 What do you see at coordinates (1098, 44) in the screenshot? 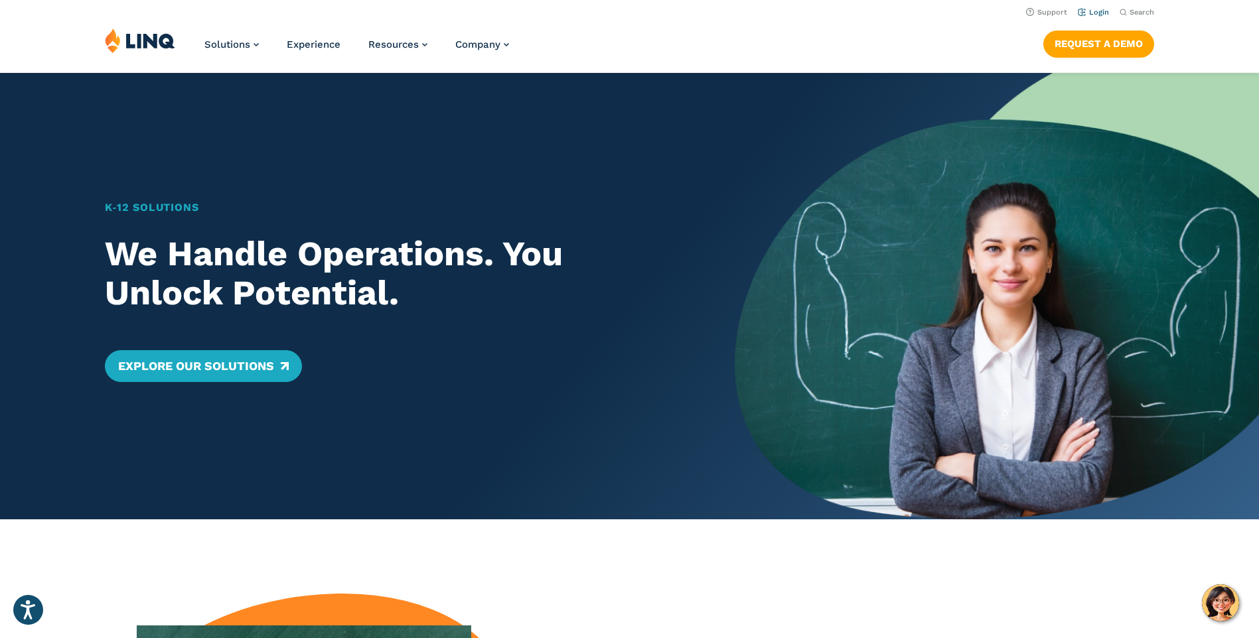
I see `a: Request a Demo` at bounding box center [1098, 44].